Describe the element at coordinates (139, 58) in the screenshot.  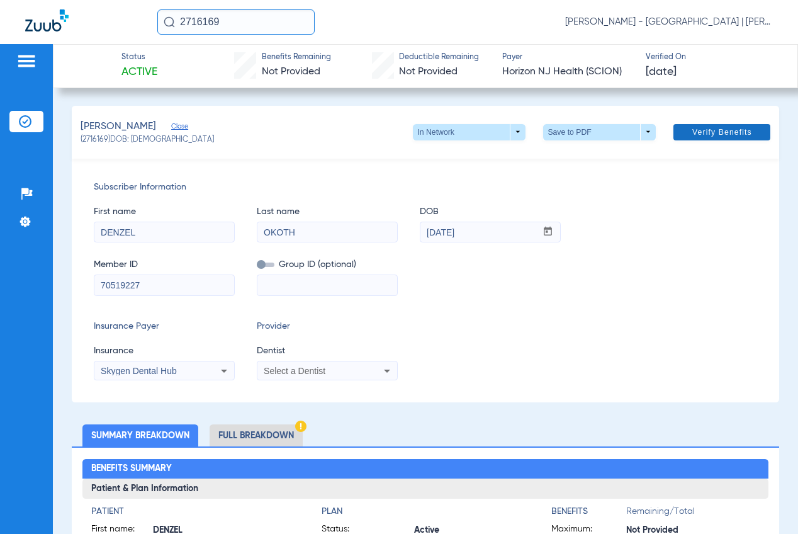
I see `span: Status` at that location.